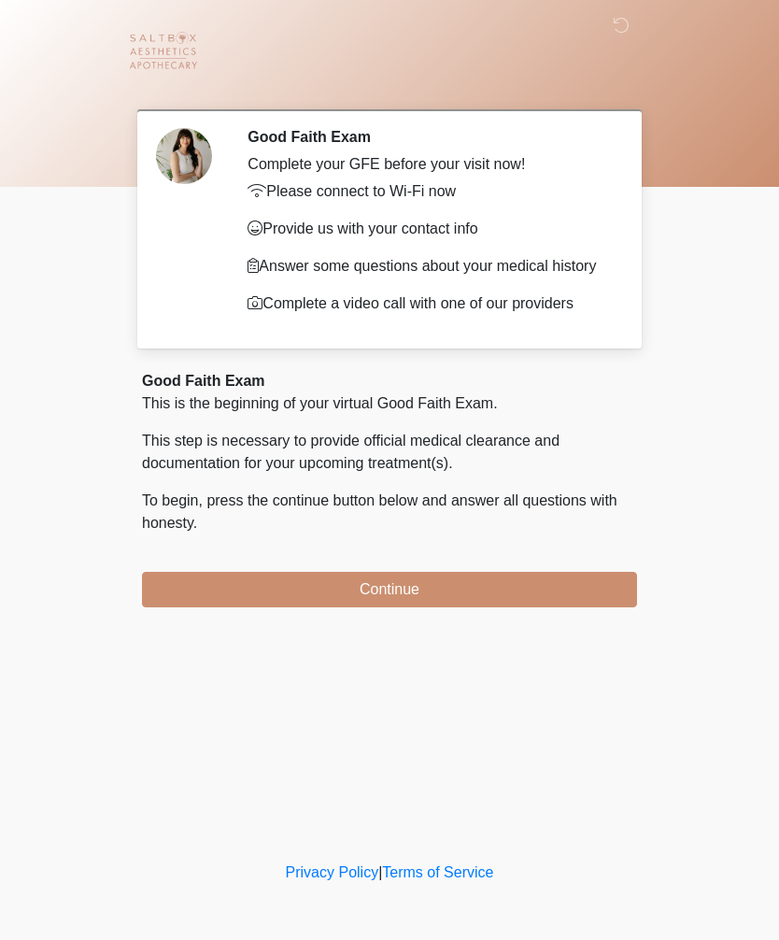 The width and height of the screenshot is (779, 940). Describe the element at coordinates (163, 53) in the screenshot. I see `img: Saltbox Aesthetics Logo` at that location.